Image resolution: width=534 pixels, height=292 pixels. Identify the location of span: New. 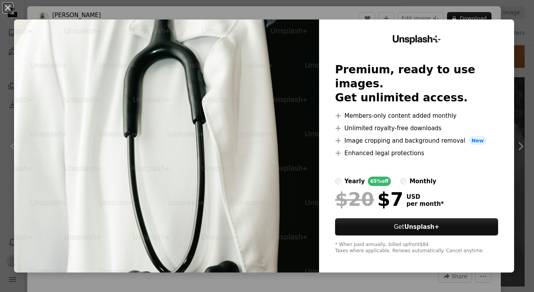
(478, 141).